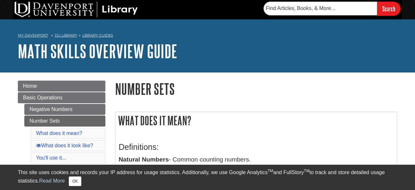 Image resolution: width=415 pixels, height=190 pixels. What do you see at coordinates (51, 158) in the screenshot?
I see `a: You'll use it...` at bounding box center [51, 158].